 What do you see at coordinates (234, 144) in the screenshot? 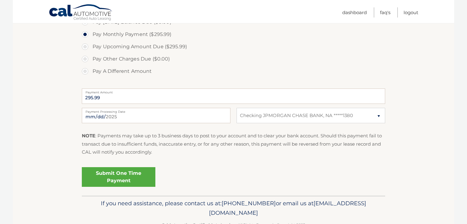
I see `p: : Payments may take up to 3 business days to post to your account and to clear your bank account....` at bounding box center [234, 144].